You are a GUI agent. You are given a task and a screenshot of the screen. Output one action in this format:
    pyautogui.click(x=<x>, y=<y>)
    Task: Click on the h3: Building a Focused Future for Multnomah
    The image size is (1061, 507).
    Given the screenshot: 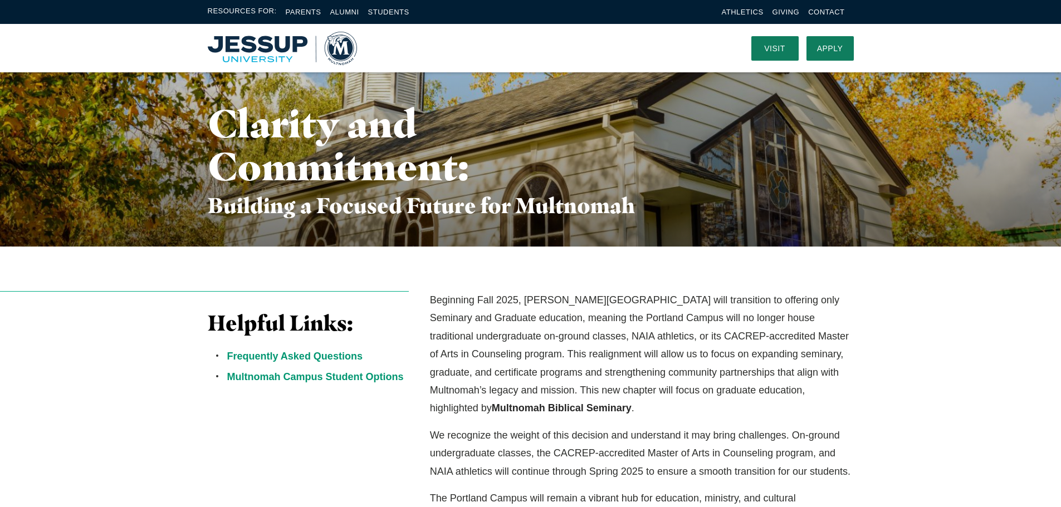 What is the action you would take?
    pyautogui.click(x=423, y=206)
    